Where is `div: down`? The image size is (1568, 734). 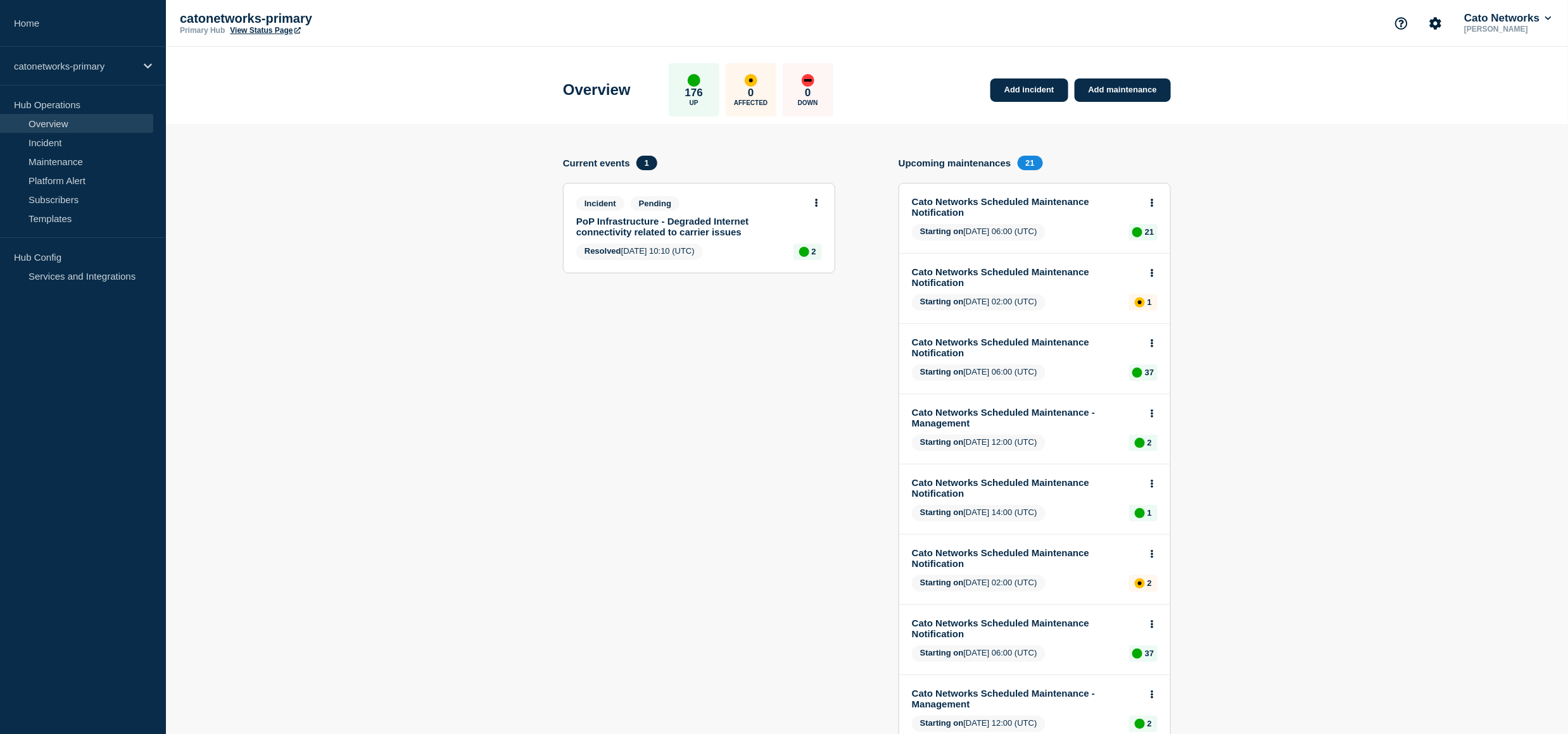 div: down is located at coordinates (808, 80).